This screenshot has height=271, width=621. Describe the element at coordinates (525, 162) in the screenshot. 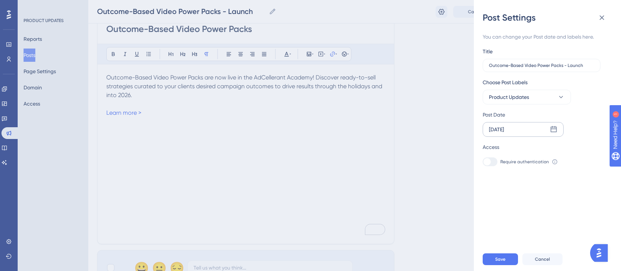

I see `span: Require authentication` at that location.